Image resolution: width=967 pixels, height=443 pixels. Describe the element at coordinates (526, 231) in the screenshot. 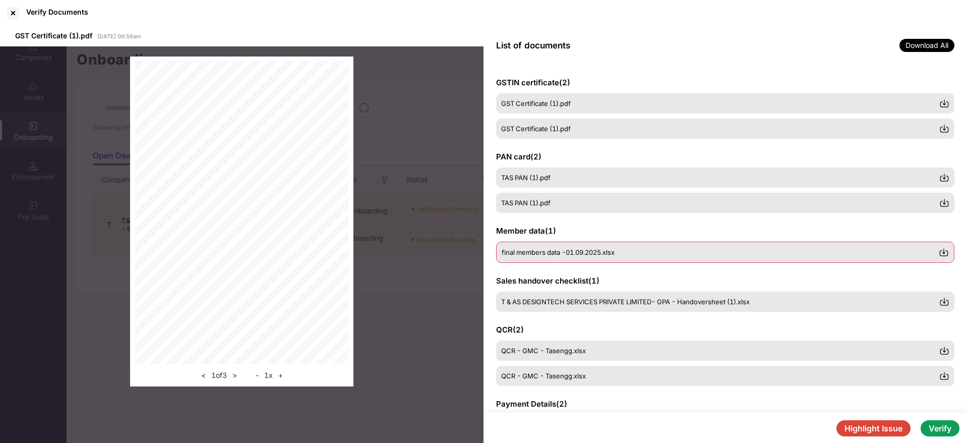

I see `span: Member data ( 1 )` at that location.